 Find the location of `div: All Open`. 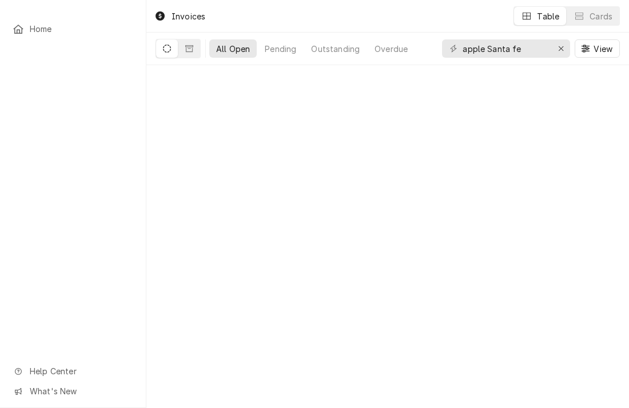

div: All Open is located at coordinates (233, 49).